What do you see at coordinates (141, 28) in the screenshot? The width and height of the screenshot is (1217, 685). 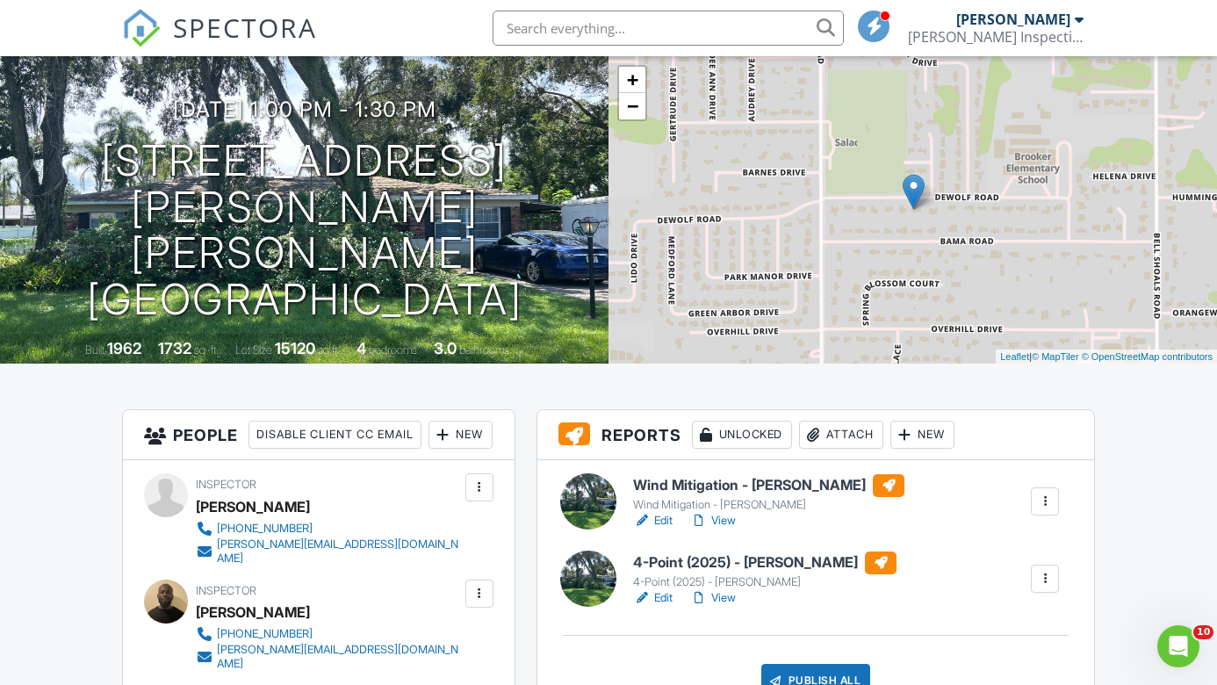 I see `img: The Best Home Inspection Software - Spectora` at bounding box center [141, 28].